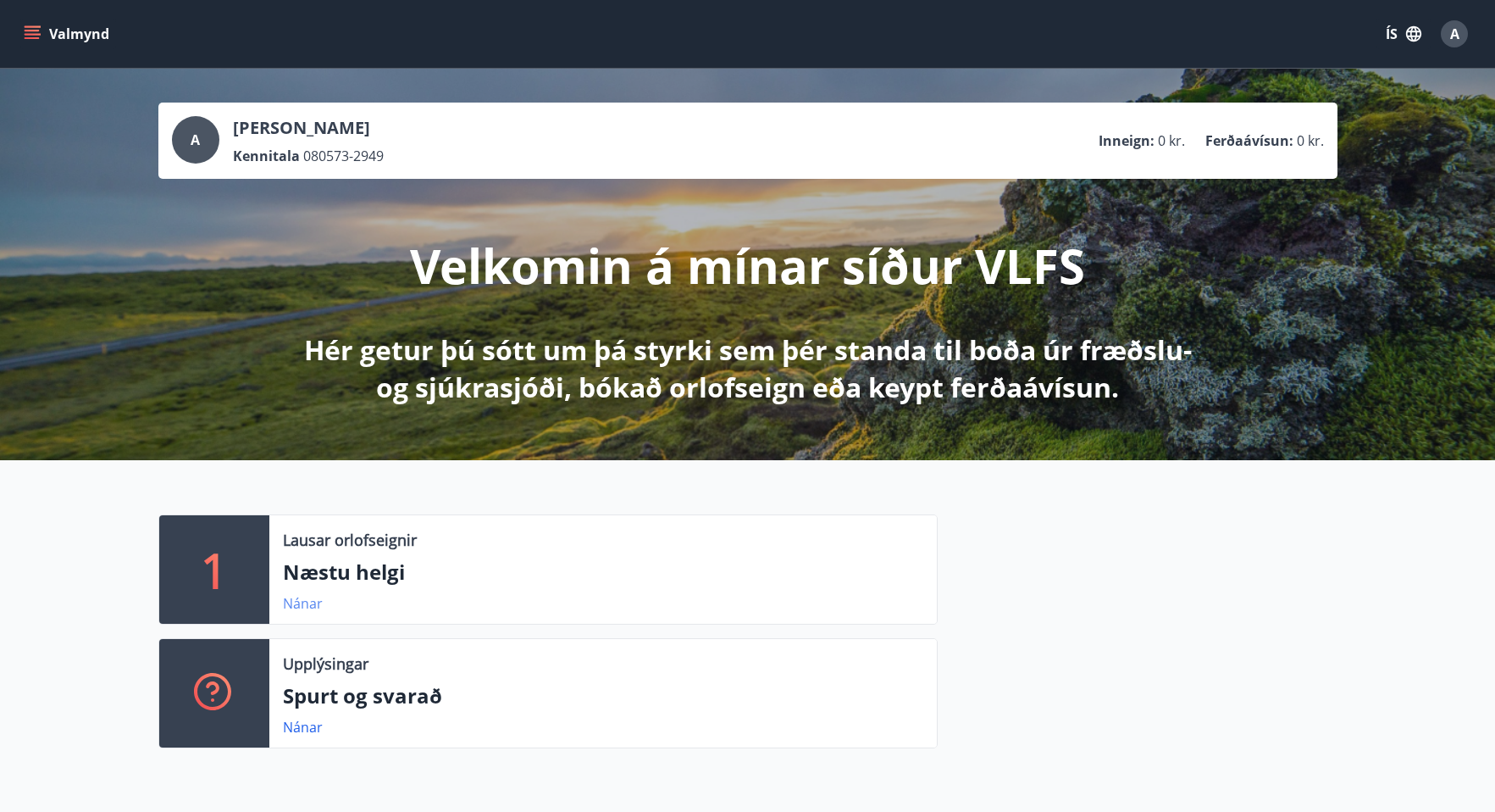  What do you see at coordinates (1455, 34) in the screenshot?
I see `button: A` at bounding box center [1455, 34].